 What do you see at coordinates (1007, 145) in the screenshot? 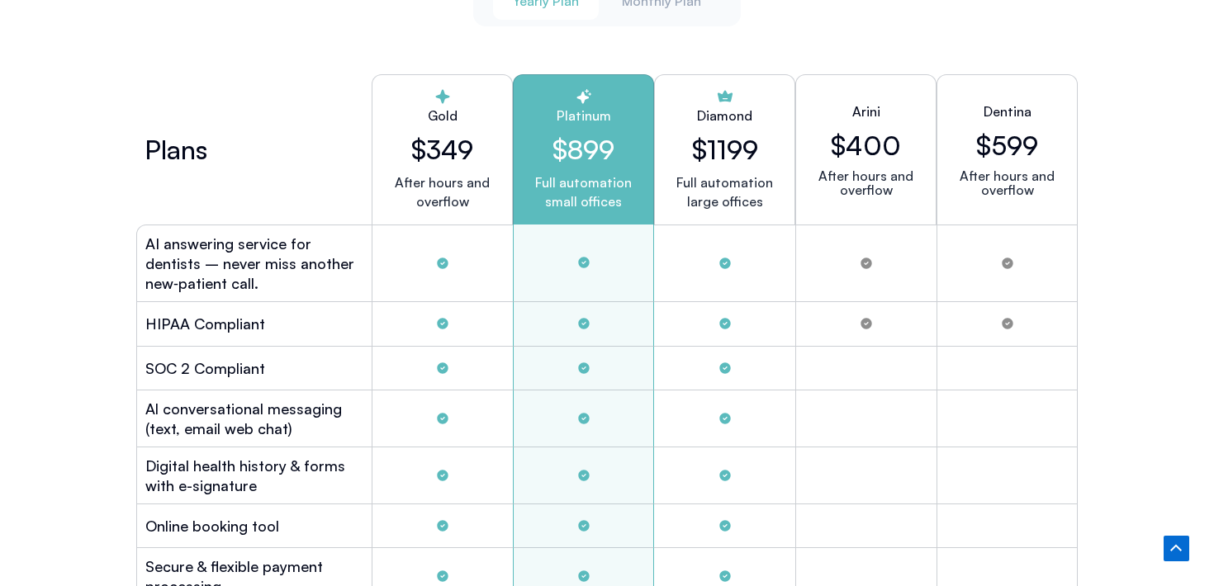
I see `h2: $599` at bounding box center [1007, 145].